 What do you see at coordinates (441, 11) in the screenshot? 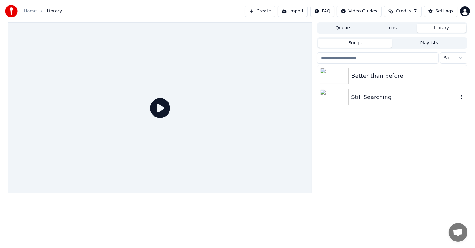
I see `button: Settings` at bounding box center [441, 11].